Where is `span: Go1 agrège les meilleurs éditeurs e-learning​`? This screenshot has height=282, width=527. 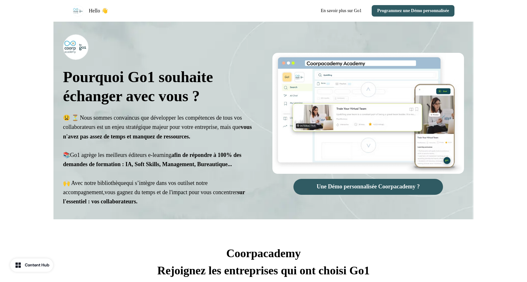 span: Go1 agrège les meilleurs éditeurs e-learning​ is located at coordinates (152, 160).